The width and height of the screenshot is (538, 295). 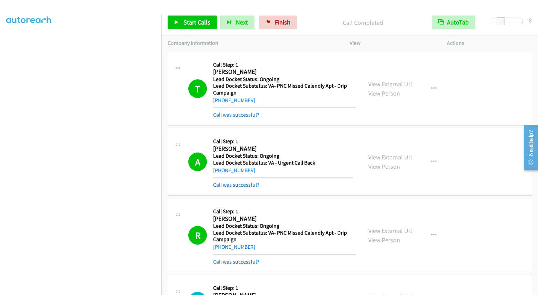 What do you see at coordinates (13, 27) in the screenshot?
I see `div: Open Resource Center` at bounding box center [13, 27].